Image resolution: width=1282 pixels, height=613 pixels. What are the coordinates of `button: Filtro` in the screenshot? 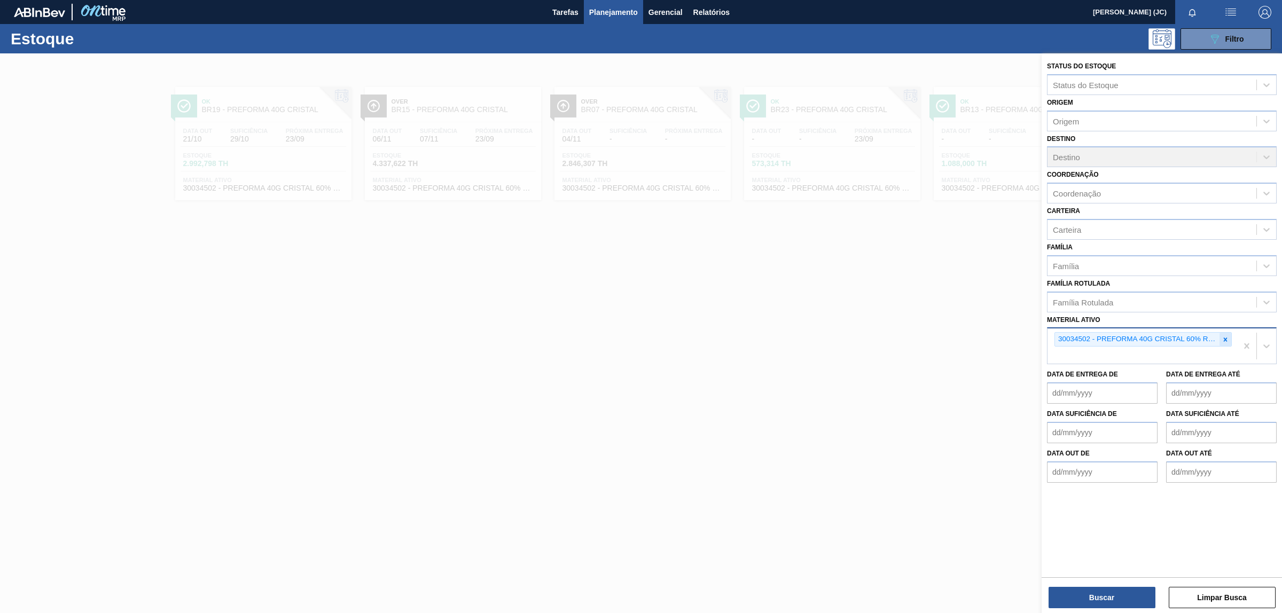 It's located at (1226, 39).